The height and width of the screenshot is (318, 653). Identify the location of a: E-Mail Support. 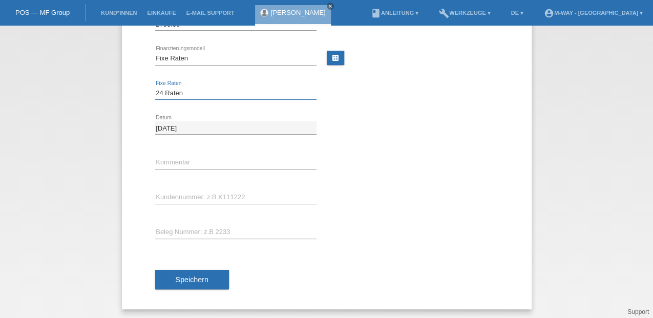
(211, 13).